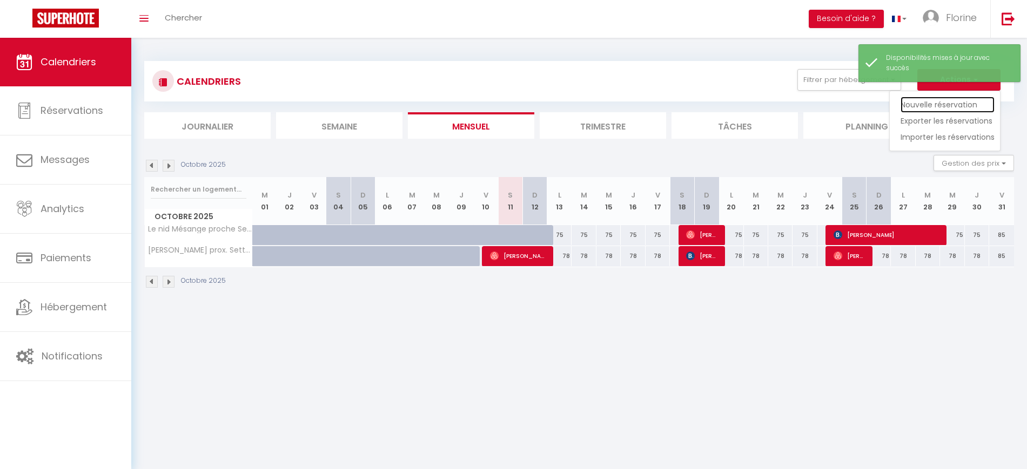 Image resolution: width=1027 pixels, height=469 pixels. I want to click on th: 23, so click(804, 201).